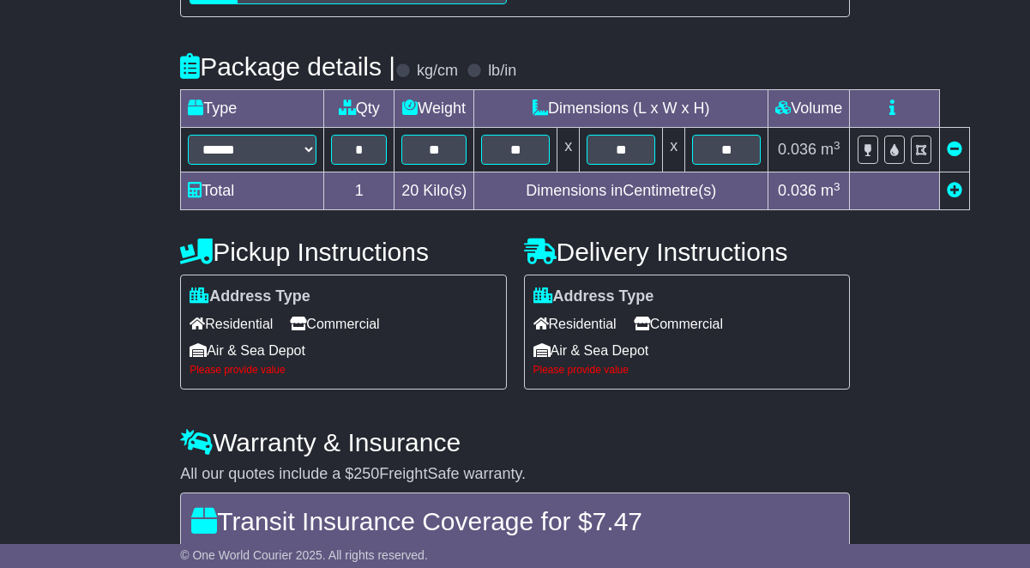 This screenshot has height=568, width=1030. Describe the element at coordinates (359, 191) in the screenshot. I see `td: 1` at that location.